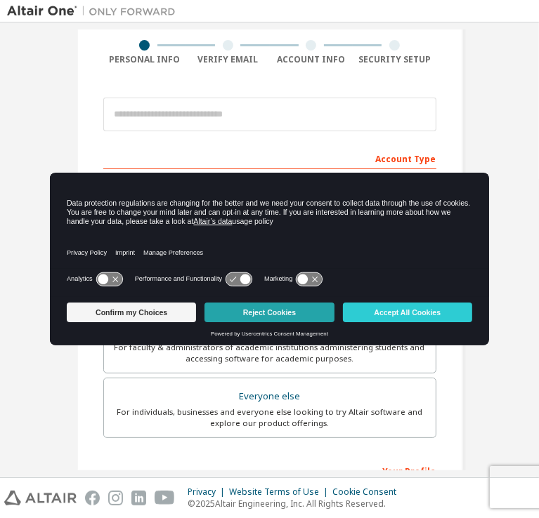 The height and width of the screenshot is (518, 539). What do you see at coordinates (115, 498) in the screenshot?
I see `img: instagram.svg` at bounding box center [115, 498].